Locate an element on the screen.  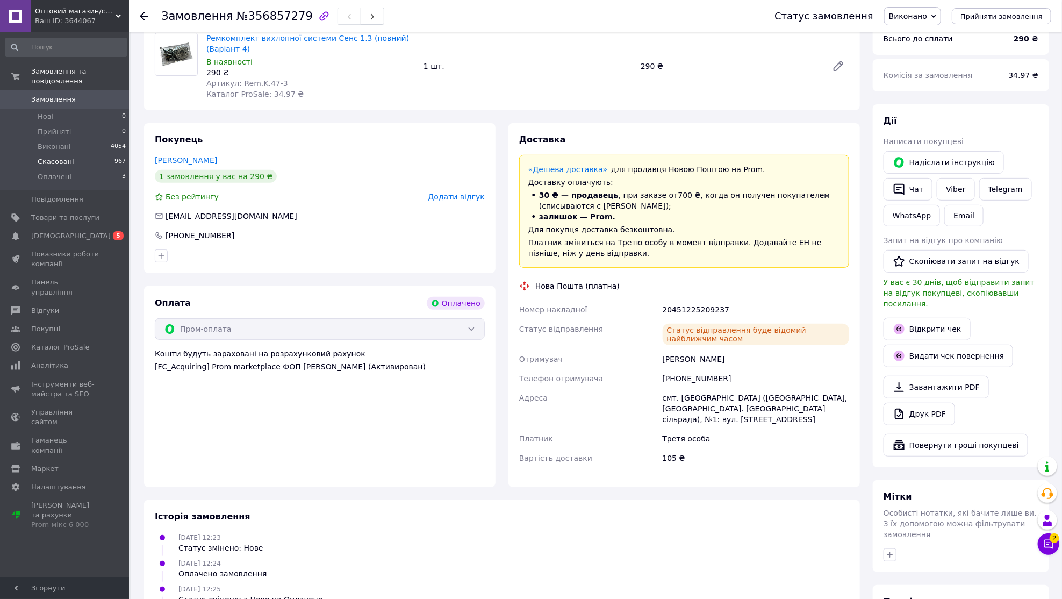
span: Оптовий магазин/склад автозапчастин "Auto Metiz Store" is located at coordinates (75, 11).